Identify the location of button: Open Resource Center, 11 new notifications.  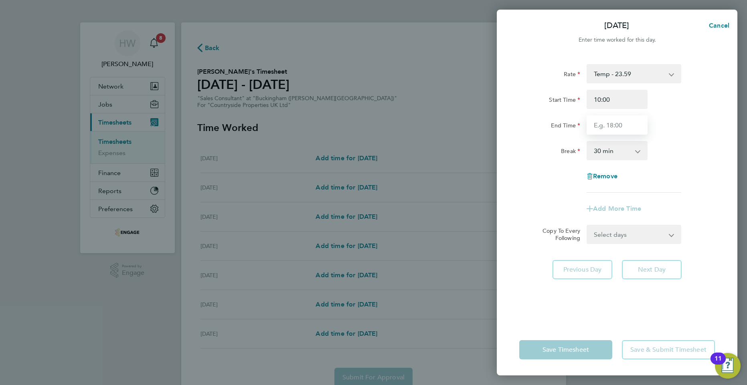
(727, 366).